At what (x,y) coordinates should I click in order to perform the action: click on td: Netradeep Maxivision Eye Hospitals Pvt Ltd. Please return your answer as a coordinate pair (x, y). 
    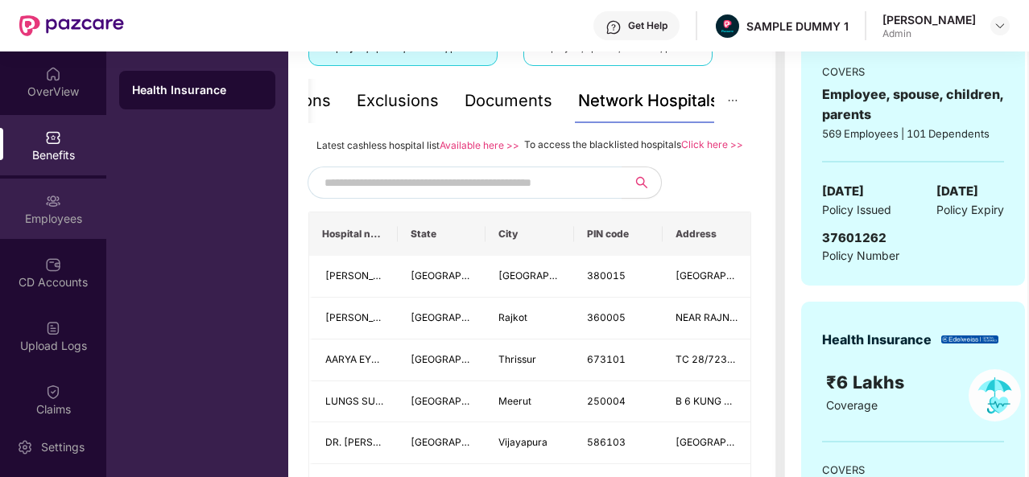
    Looking at the image, I should click on (353, 319).